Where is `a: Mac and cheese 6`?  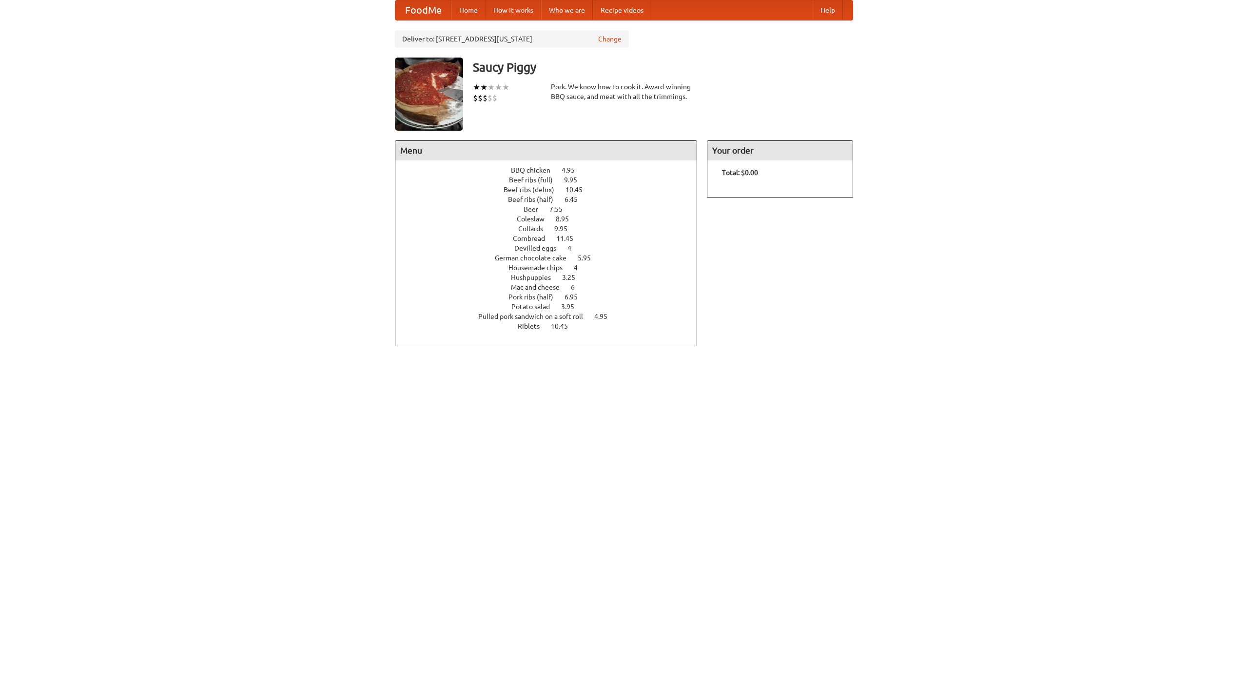
a: Mac and cheese 6 is located at coordinates (552, 287).